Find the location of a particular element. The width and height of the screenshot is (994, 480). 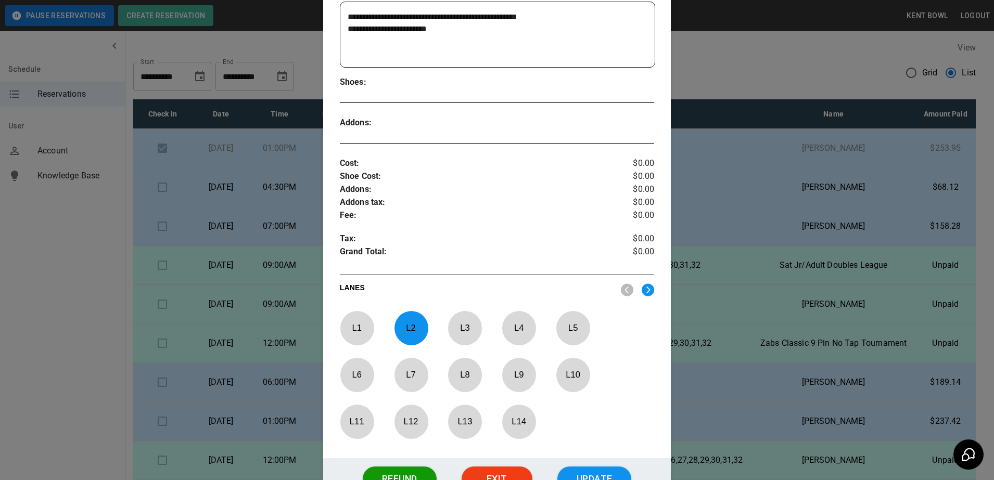

p: Shoes : is located at coordinates (379, 82).